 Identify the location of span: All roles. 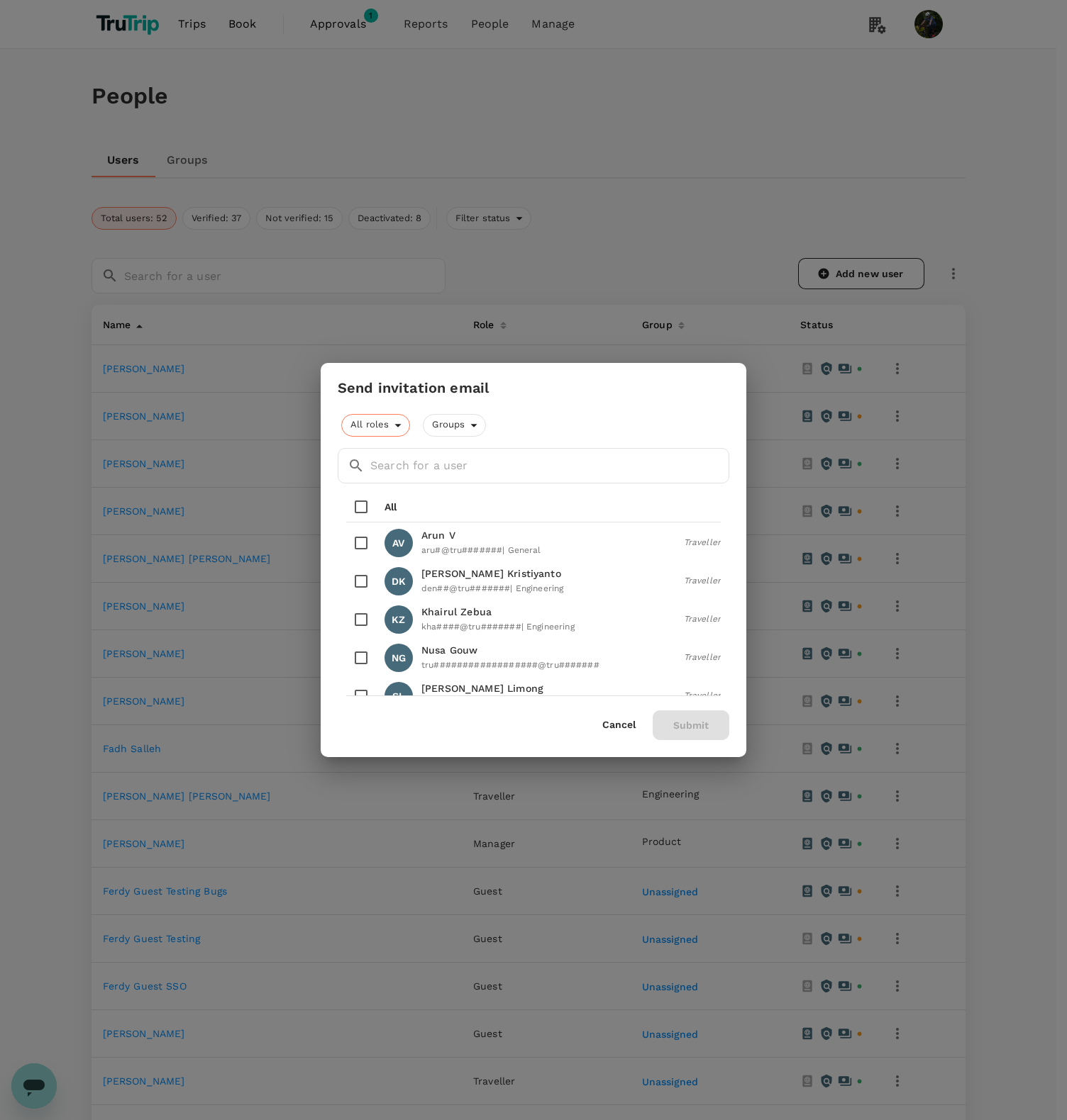
(368, 425).